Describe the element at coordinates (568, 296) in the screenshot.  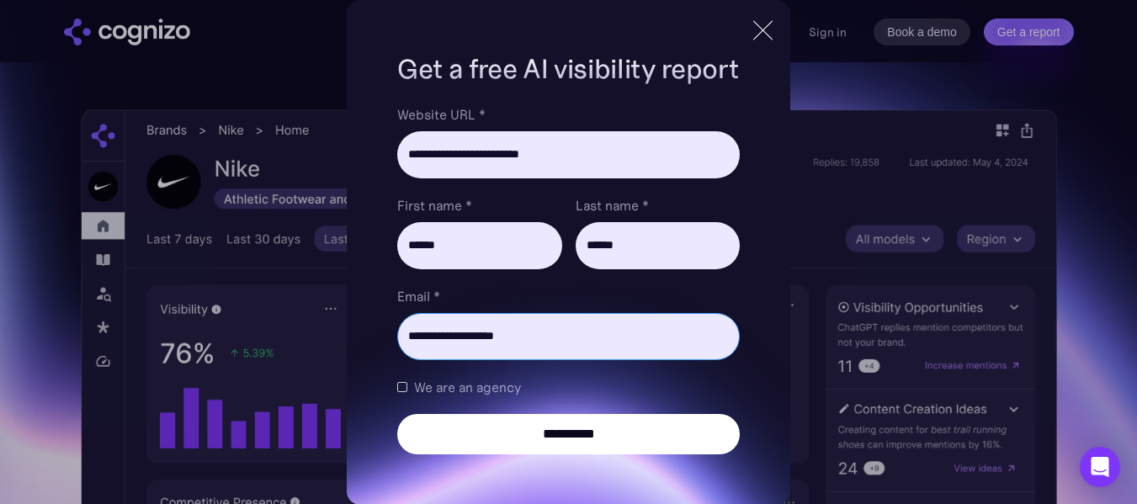
I see `label: Email *` at that location.